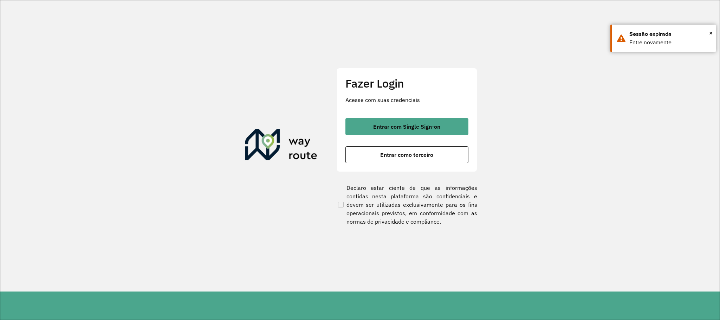  Describe the element at coordinates (281, 146) in the screenshot. I see `img: Roteirizador AmbevTech` at that location.